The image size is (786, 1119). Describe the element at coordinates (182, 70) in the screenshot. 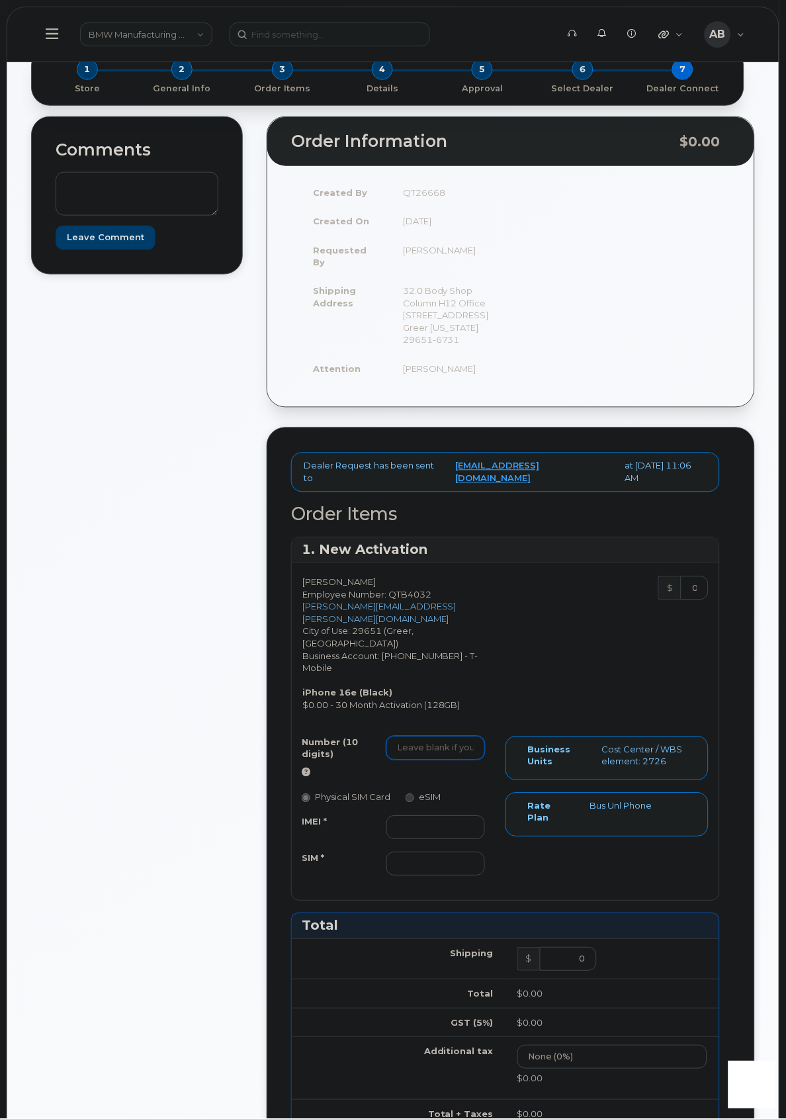

I see `span: 2` at that location.